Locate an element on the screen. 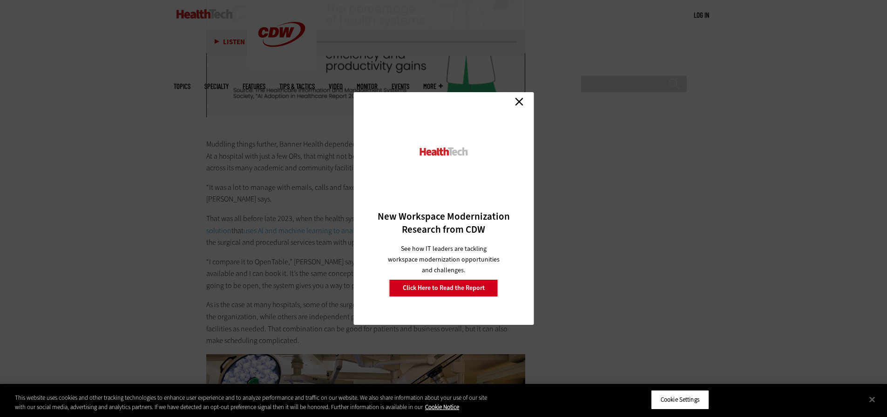 The width and height of the screenshot is (887, 417). a: More information about your privacy is located at coordinates (442, 407).